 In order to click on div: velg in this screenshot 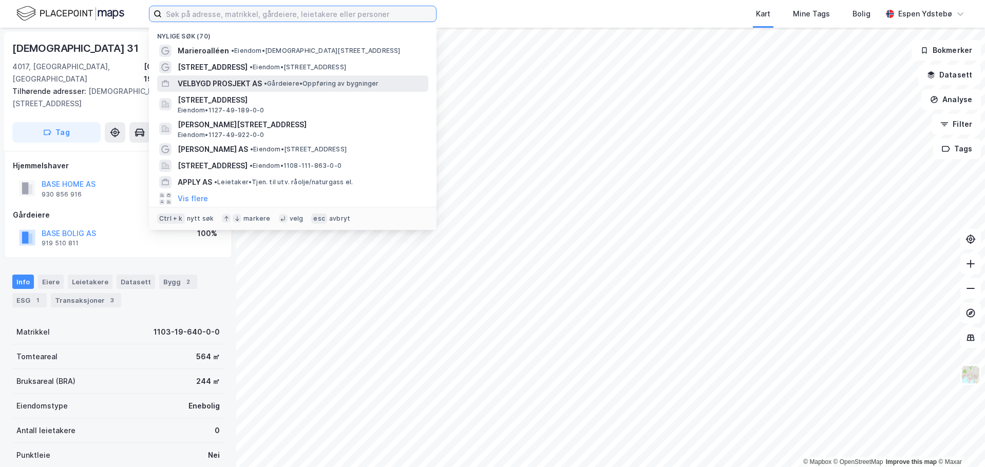, I will do `click(296, 219)`.